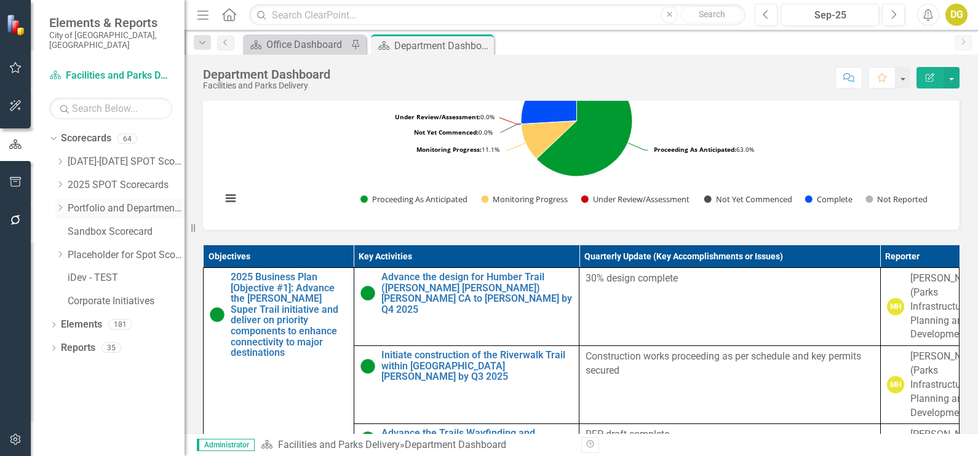 The width and height of the screenshot is (978, 456). I want to click on a: Placeholder for Spot Scorecards, so click(126, 255).